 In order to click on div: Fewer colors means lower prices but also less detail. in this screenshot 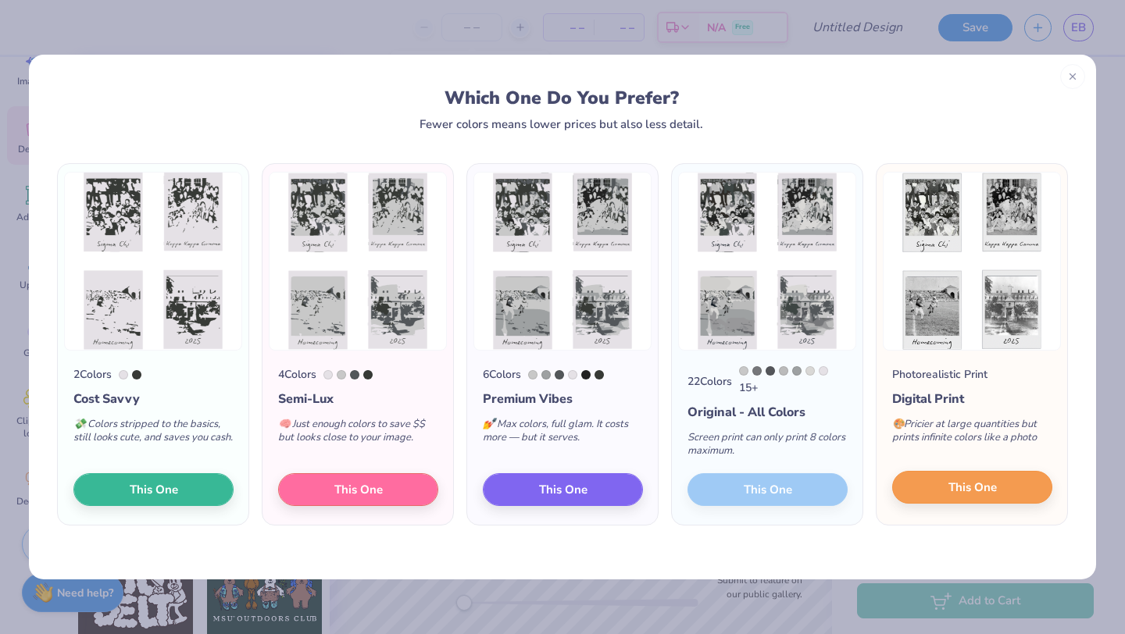, I will do `click(561, 124)`.